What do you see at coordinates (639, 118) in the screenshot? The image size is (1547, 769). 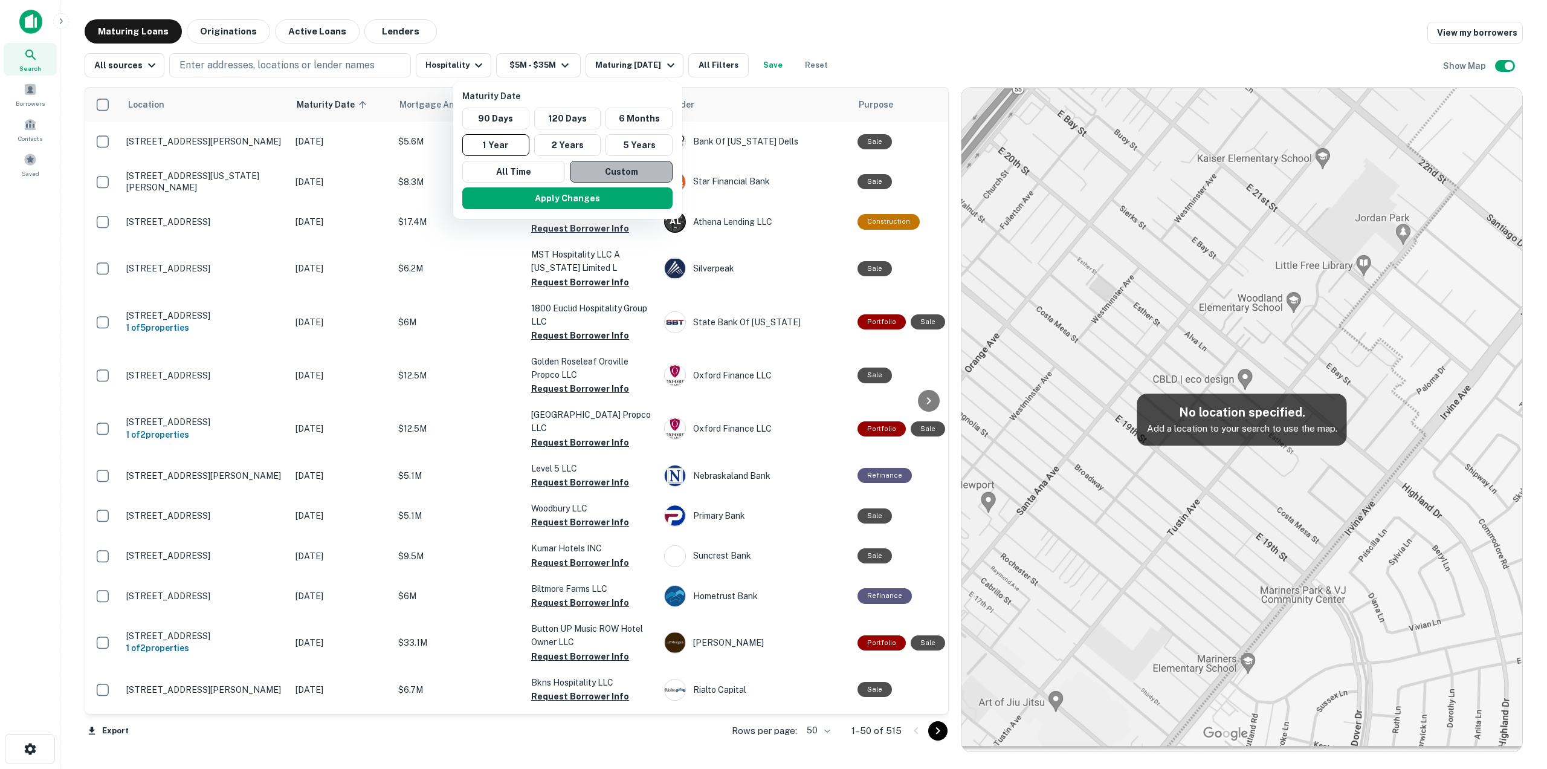 I see `button: 6 Months` at bounding box center [639, 118].